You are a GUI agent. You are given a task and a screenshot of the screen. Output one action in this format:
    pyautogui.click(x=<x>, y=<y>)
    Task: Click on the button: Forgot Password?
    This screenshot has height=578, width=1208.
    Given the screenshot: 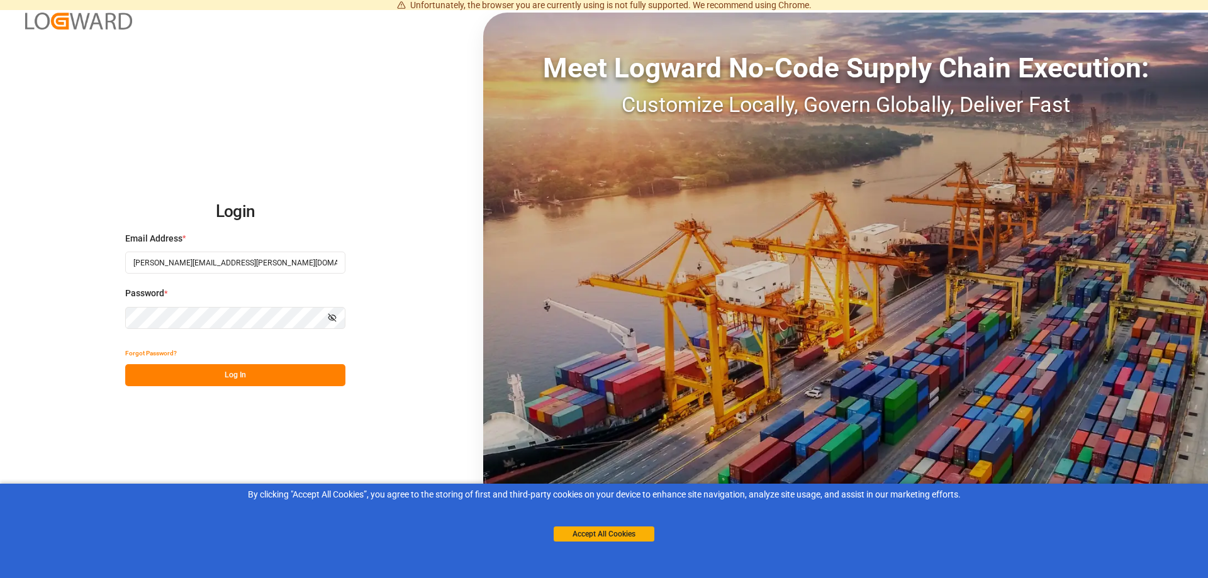 What is the action you would take?
    pyautogui.click(x=151, y=353)
    